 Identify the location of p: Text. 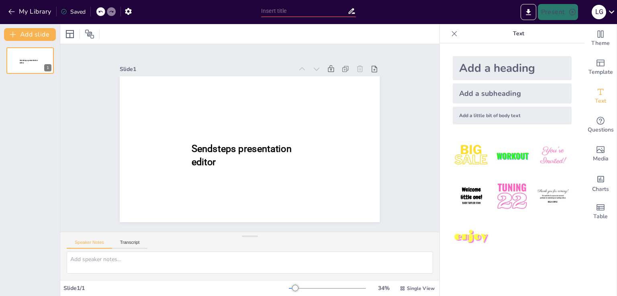
(518, 34).